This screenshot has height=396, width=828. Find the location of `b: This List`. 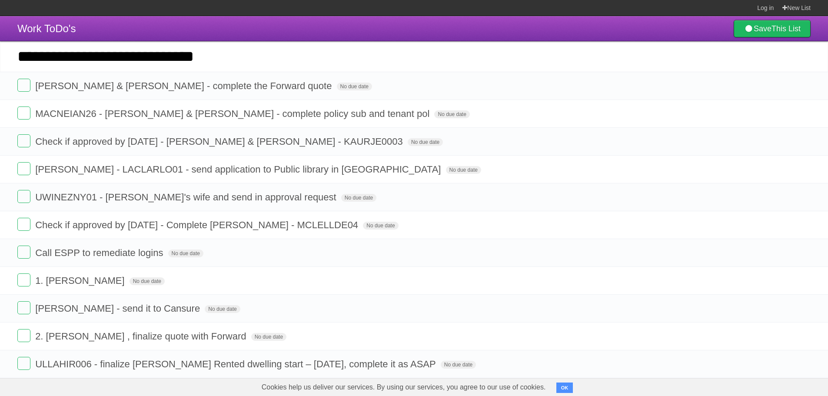

b: This List is located at coordinates (786, 29).